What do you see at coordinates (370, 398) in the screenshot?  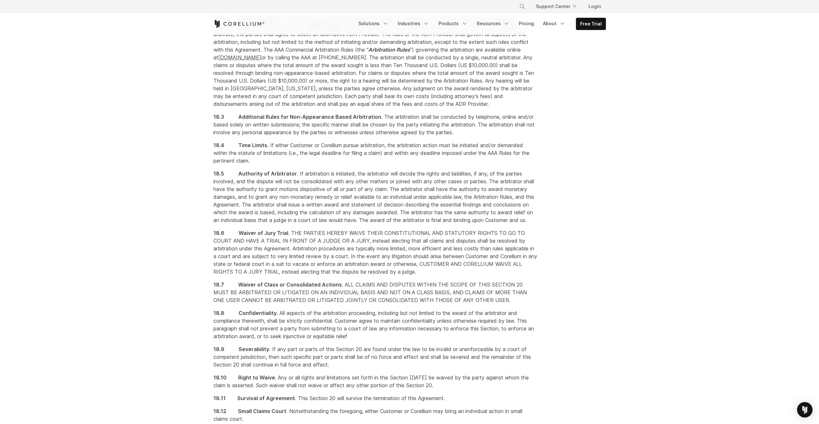 I see `span: . This Section 20 will survive the termination of this Agreement.` at bounding box center [370, 398].